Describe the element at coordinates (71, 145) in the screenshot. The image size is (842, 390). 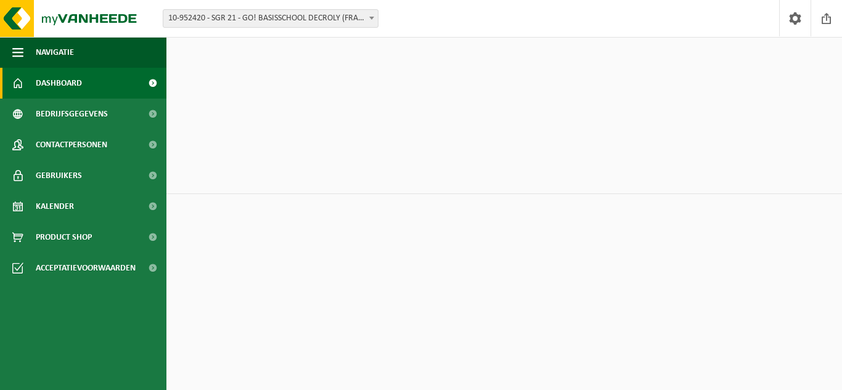
I see `span: Contactpersonen` at that location.